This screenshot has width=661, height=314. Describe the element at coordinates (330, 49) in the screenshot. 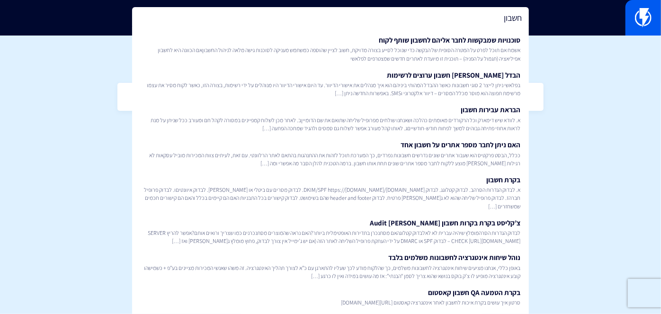

I see `a: סוכנויות שמבקשות לחבר אליהם לחשבון שותף לקוחאשמח אם תוכל לפרט על המטרה הסופית של הבקשה כדי שנוכל ...` at that location.